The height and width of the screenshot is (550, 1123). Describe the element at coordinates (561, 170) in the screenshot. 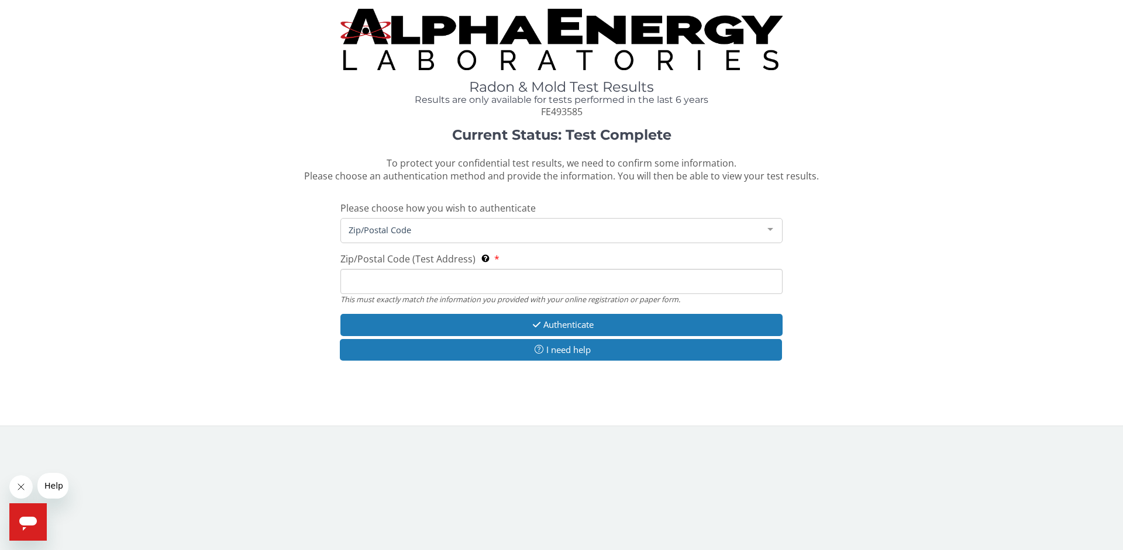

I see `span: To protect your confidential test results, we need to confirm some information. Please choose an ...` at that location.